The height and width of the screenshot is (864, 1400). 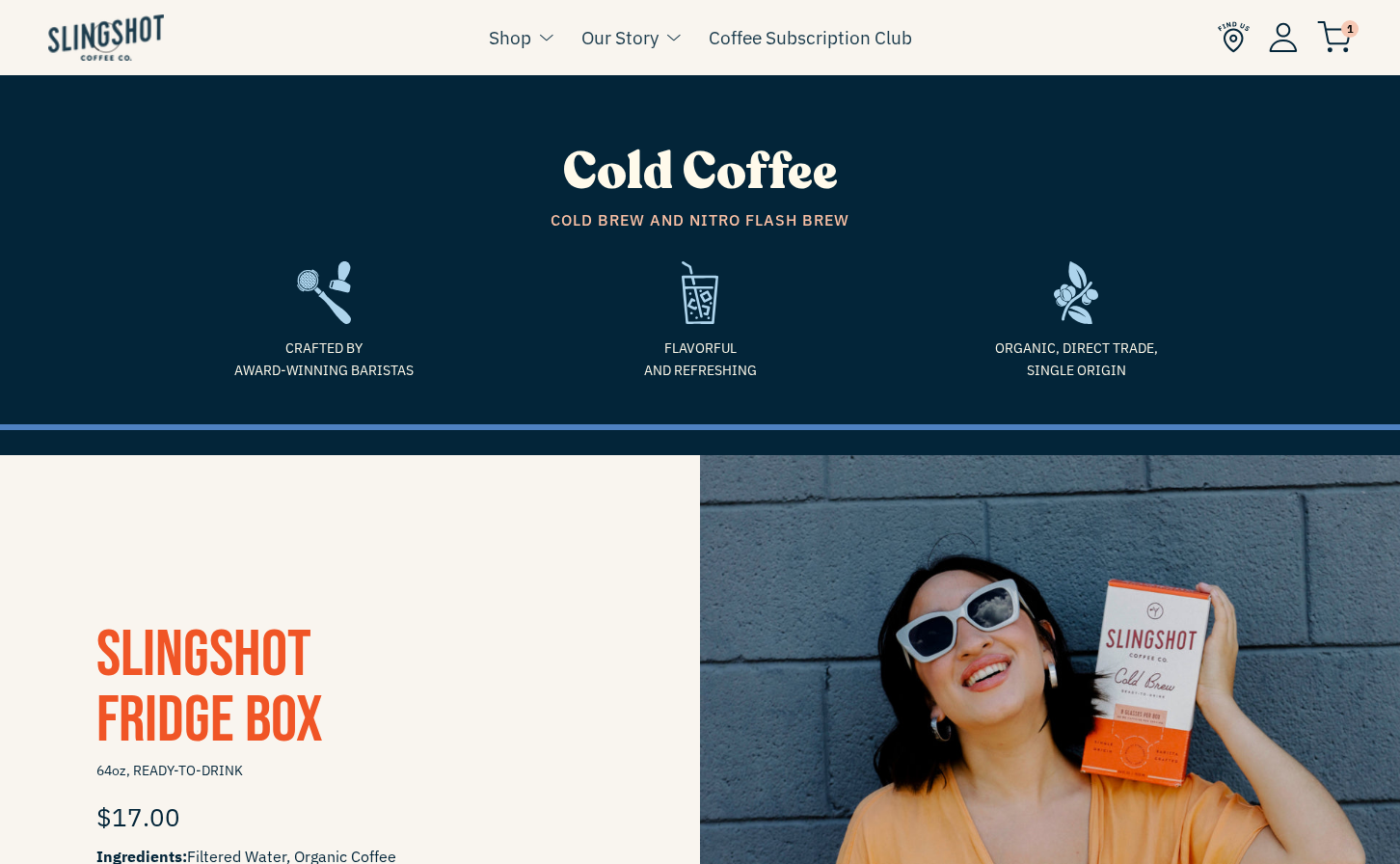 I want to click on img: frame-1635784469962.svg, so click(x=1076, y=292).